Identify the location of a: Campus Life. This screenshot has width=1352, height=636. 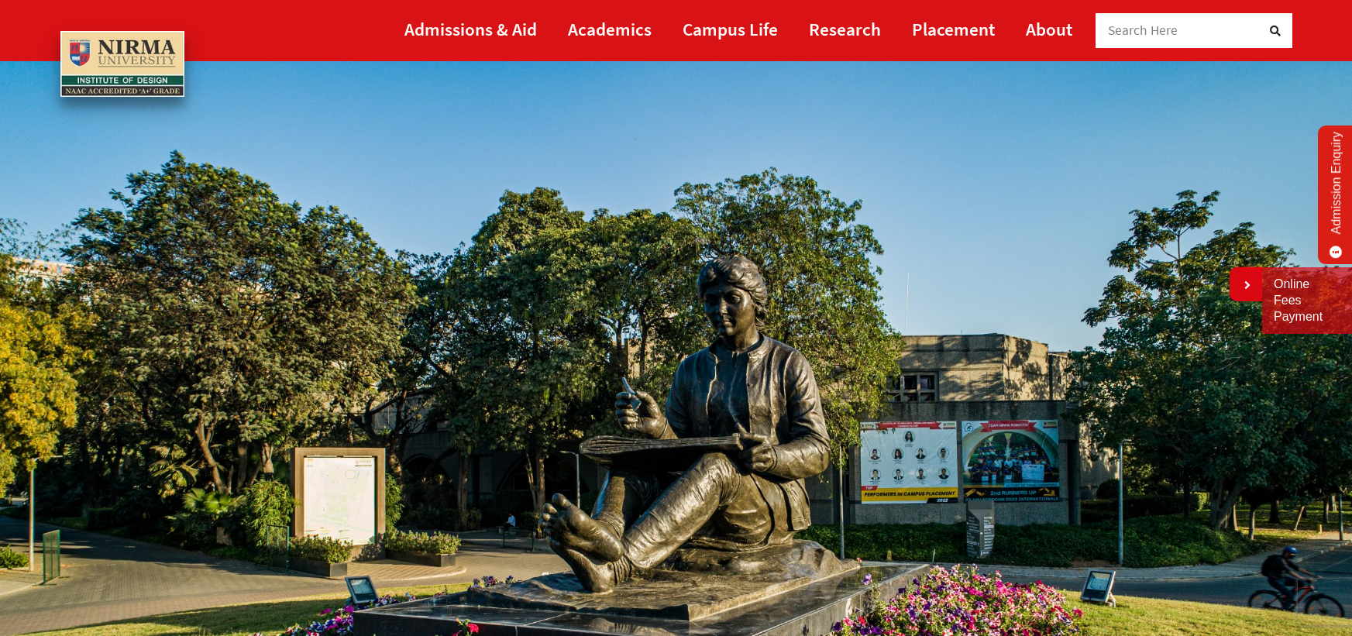
(730, 29).